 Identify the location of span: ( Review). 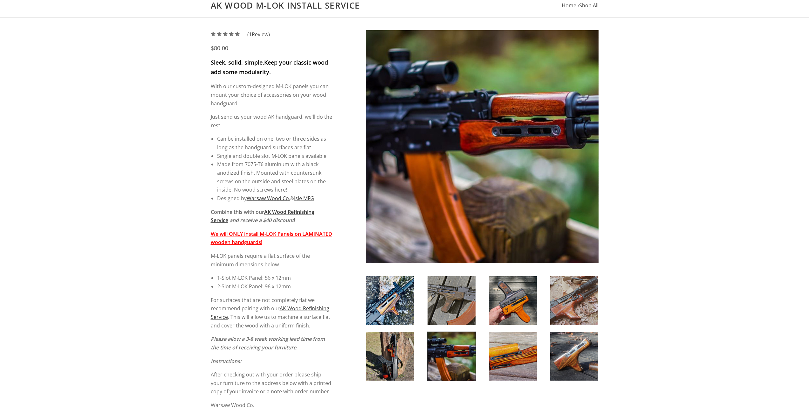
(258, 34).